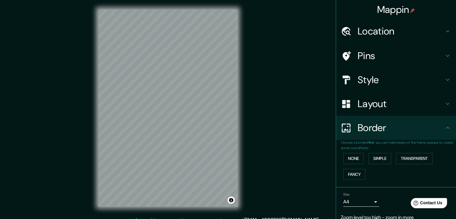 The height and width of the screenshot is (219, 456). Describe the element at coordinates (413, 11) in the screenshot. I see `img: pin-icon.png` at that location.